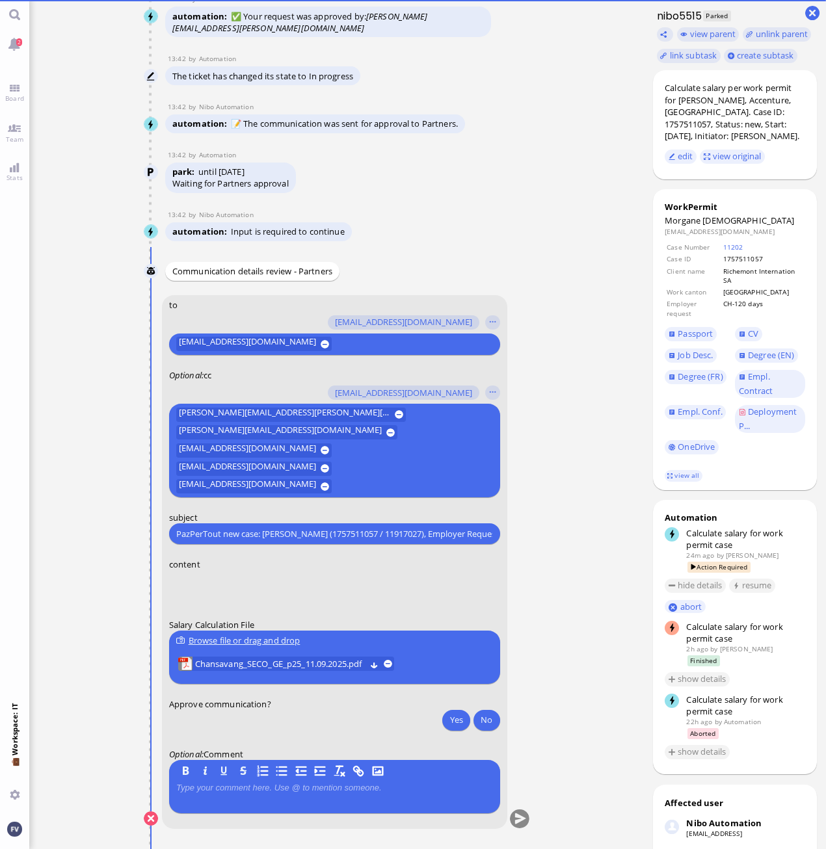 The width and height of the screenshot is (826, 849). Describe the element at coordinates (19, 42) in the screenshot. I see `span: 2` at that location.